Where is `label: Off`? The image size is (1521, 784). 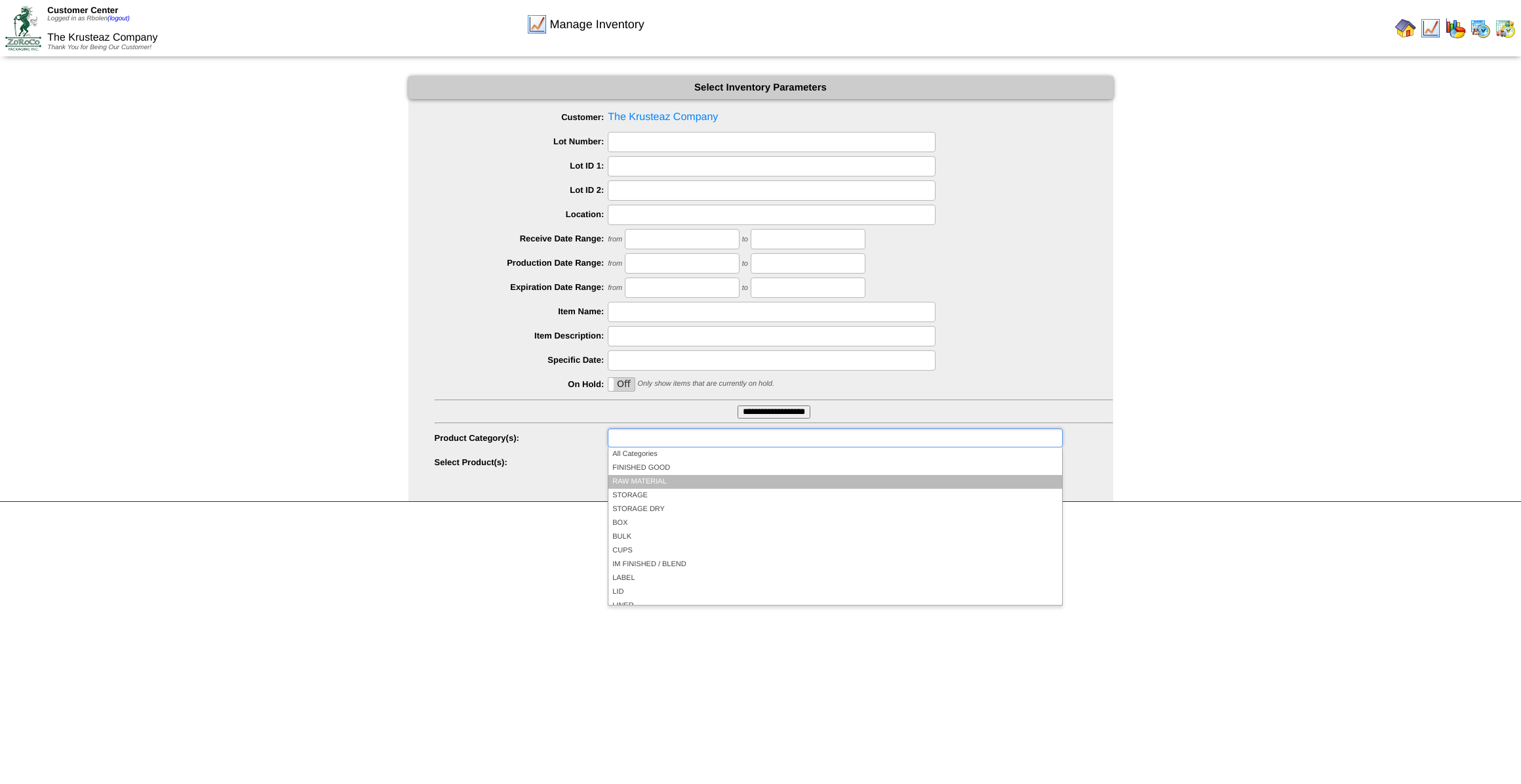
label: Off is located at coordinates (622, 384).